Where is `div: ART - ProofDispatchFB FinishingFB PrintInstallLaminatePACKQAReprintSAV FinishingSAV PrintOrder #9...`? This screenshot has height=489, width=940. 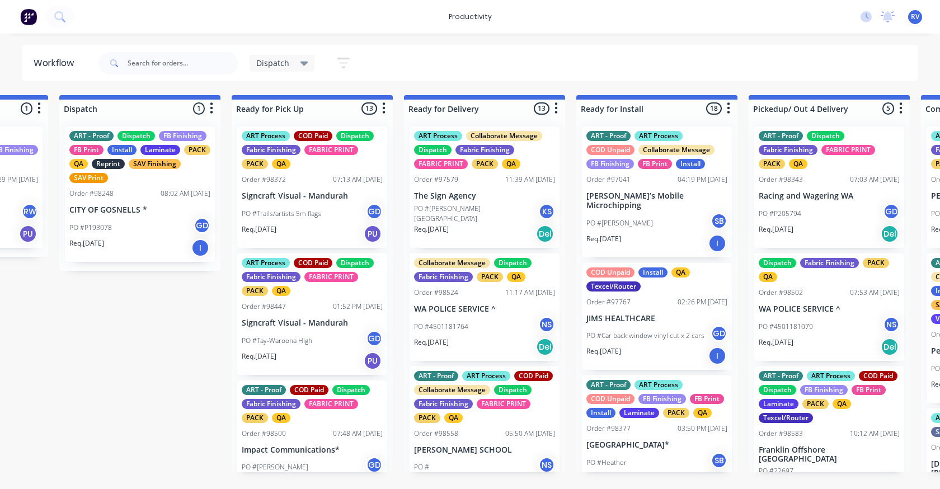 div: ART - ProofDispatchFB FinishingFB PrintInstallLaminatePACKQAReprintSAV FinishingSAV PrintOrder #9... is located at coordinates (140, 194).